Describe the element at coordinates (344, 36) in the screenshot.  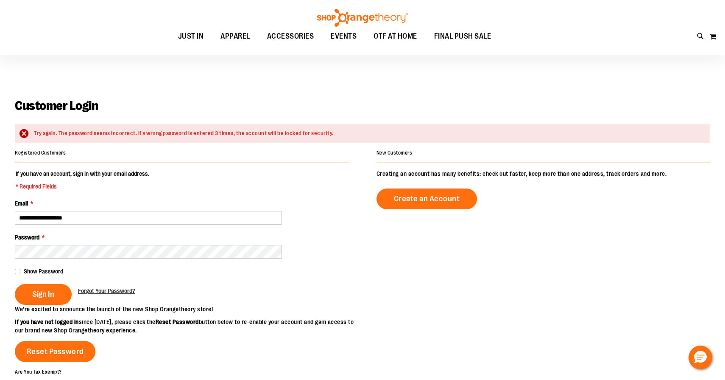
I see `a: EVENTS` at that location.